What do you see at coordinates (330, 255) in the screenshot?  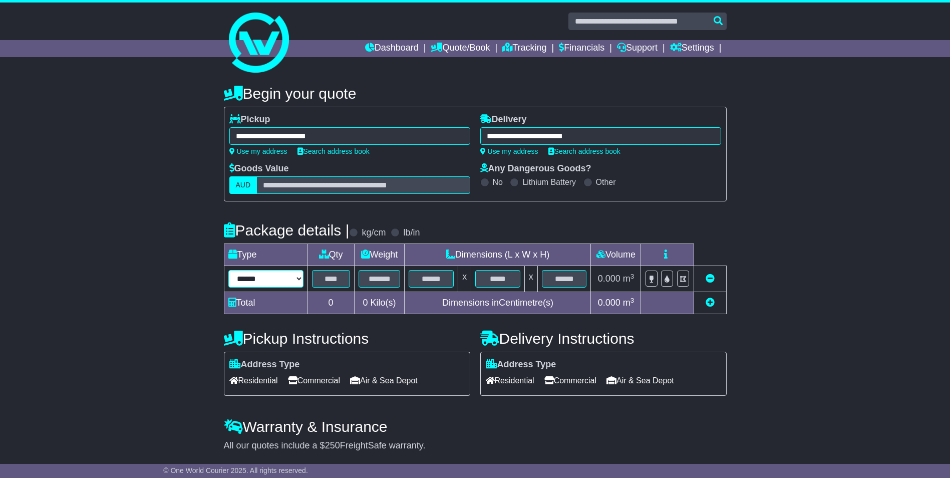 I see `td: Qty` at bounding box center [330, 255].